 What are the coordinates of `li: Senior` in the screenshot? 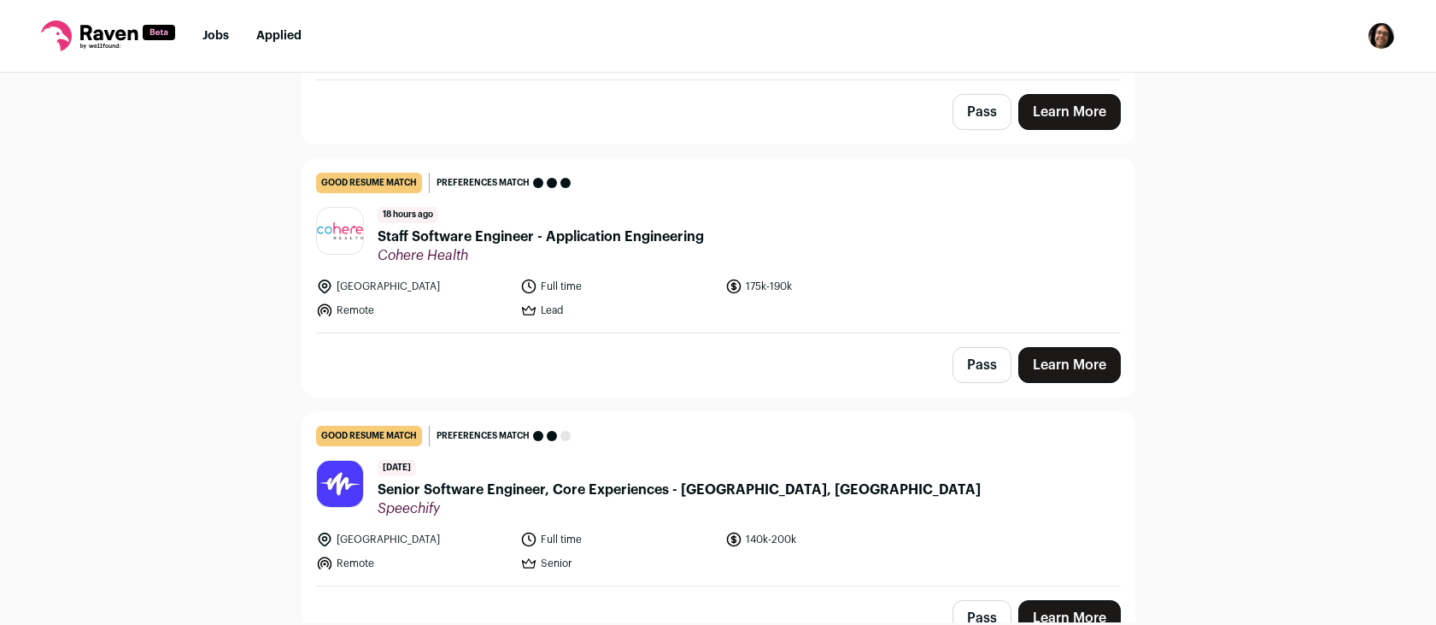 It's located at (618, 563).